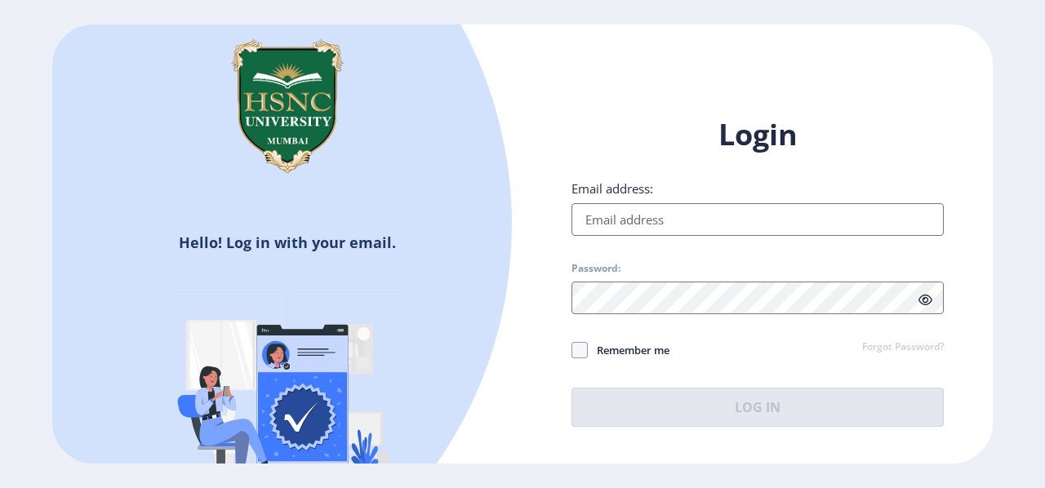 Image resolution: width=1045 pixels, height=488 pixels. Describe the element at coordinates (758, 135) in the screenshot. I see `h1: Login` at that location.